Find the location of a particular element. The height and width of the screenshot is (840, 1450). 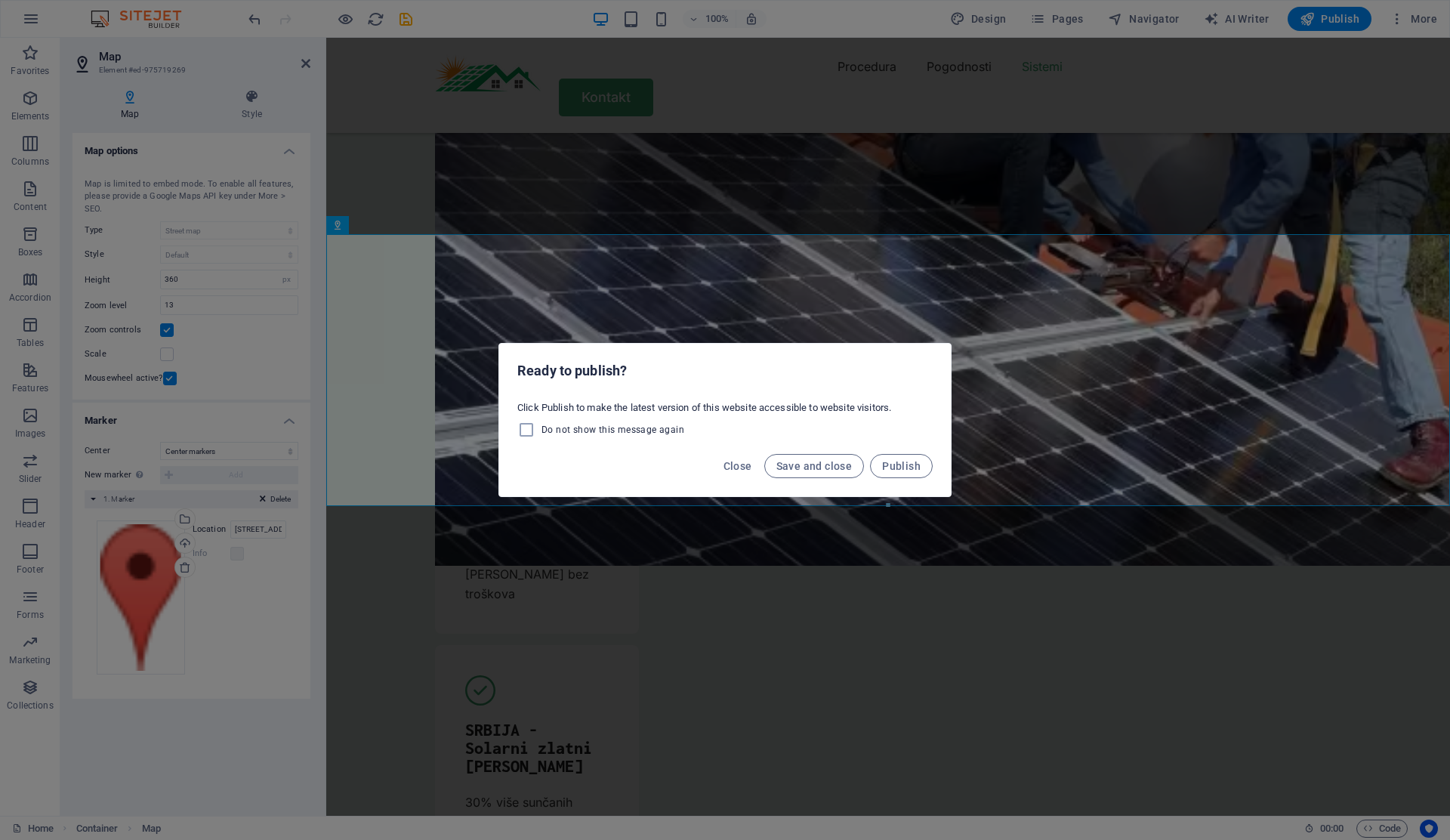

h2: Ready to publish? is located at coordinates (725, 370).